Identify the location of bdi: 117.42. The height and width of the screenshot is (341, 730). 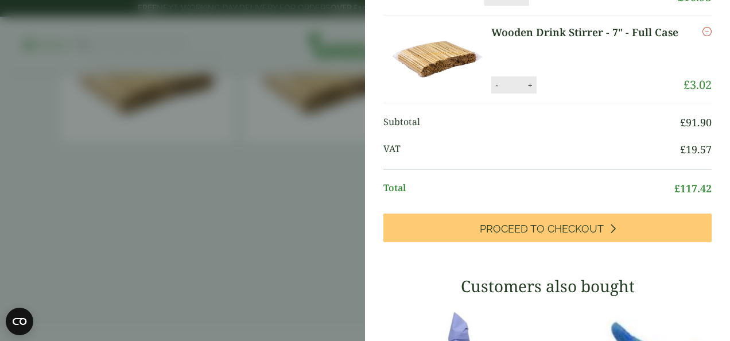
(693, 188).